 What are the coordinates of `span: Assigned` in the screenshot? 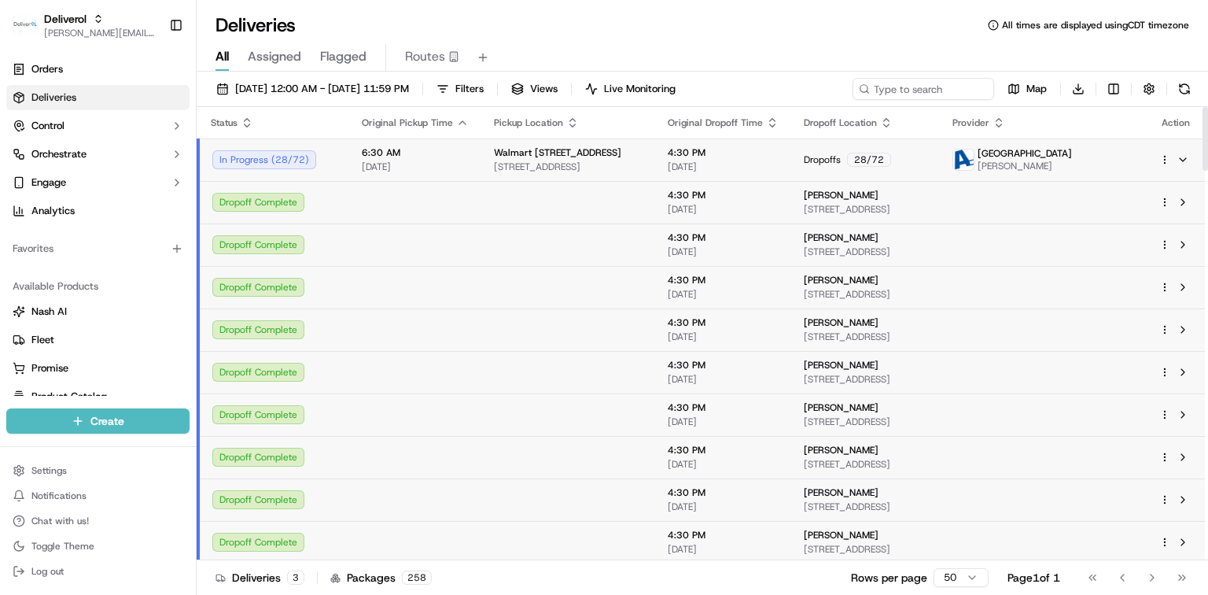 It's located at (275, 57).